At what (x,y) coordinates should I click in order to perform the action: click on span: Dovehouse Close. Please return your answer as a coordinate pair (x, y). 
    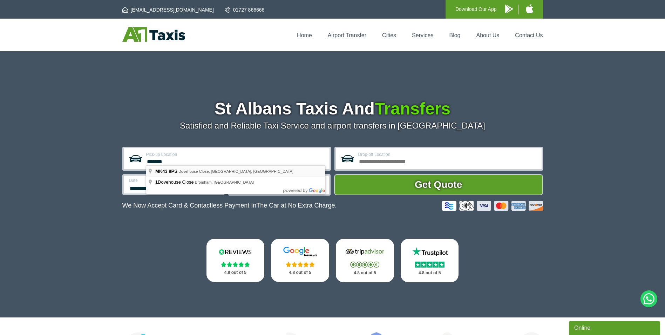
    Looking at the image, I should click on (175, 182).